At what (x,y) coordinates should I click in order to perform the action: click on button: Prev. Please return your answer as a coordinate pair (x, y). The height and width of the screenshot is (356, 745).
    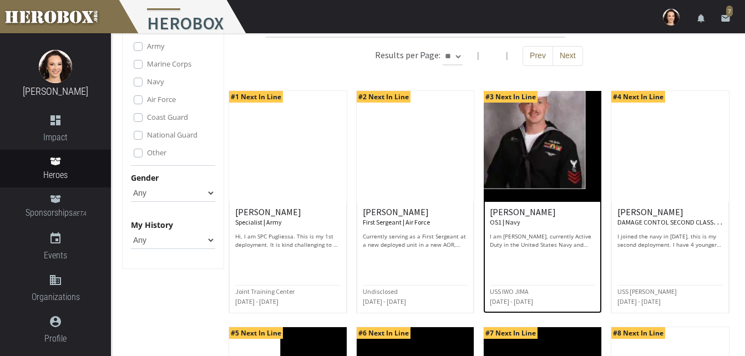
    Looking at the image, I should click on (537, 56).